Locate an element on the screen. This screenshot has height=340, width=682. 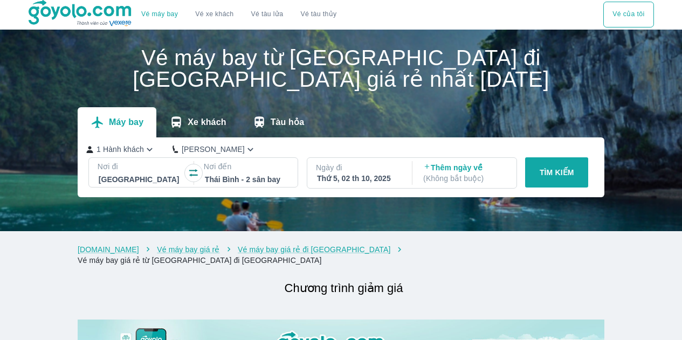
p: Máy bay is located at coordinates (126, 122).